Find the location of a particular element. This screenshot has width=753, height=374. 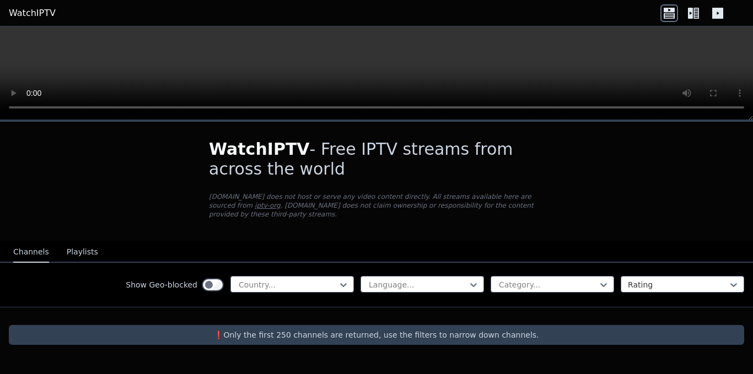

button: Playlists is located at coordinates (82, 252).